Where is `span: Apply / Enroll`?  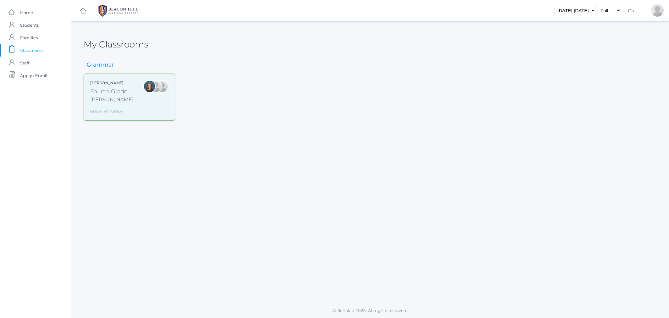
span: Apply / Enroll is located at coordinates (34, 75).